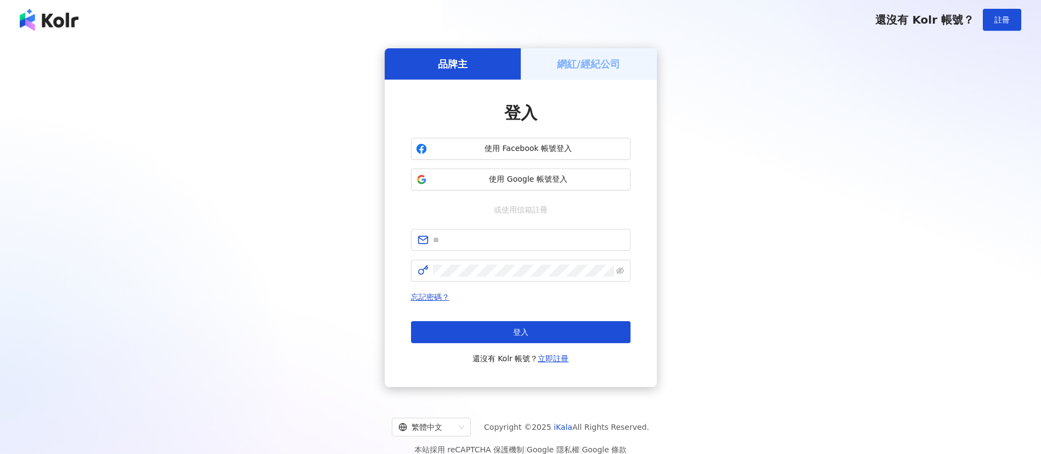  Describe the element at coordinates (553, 449) in the screenshot. I see `a: Google 隱私權` at that location.